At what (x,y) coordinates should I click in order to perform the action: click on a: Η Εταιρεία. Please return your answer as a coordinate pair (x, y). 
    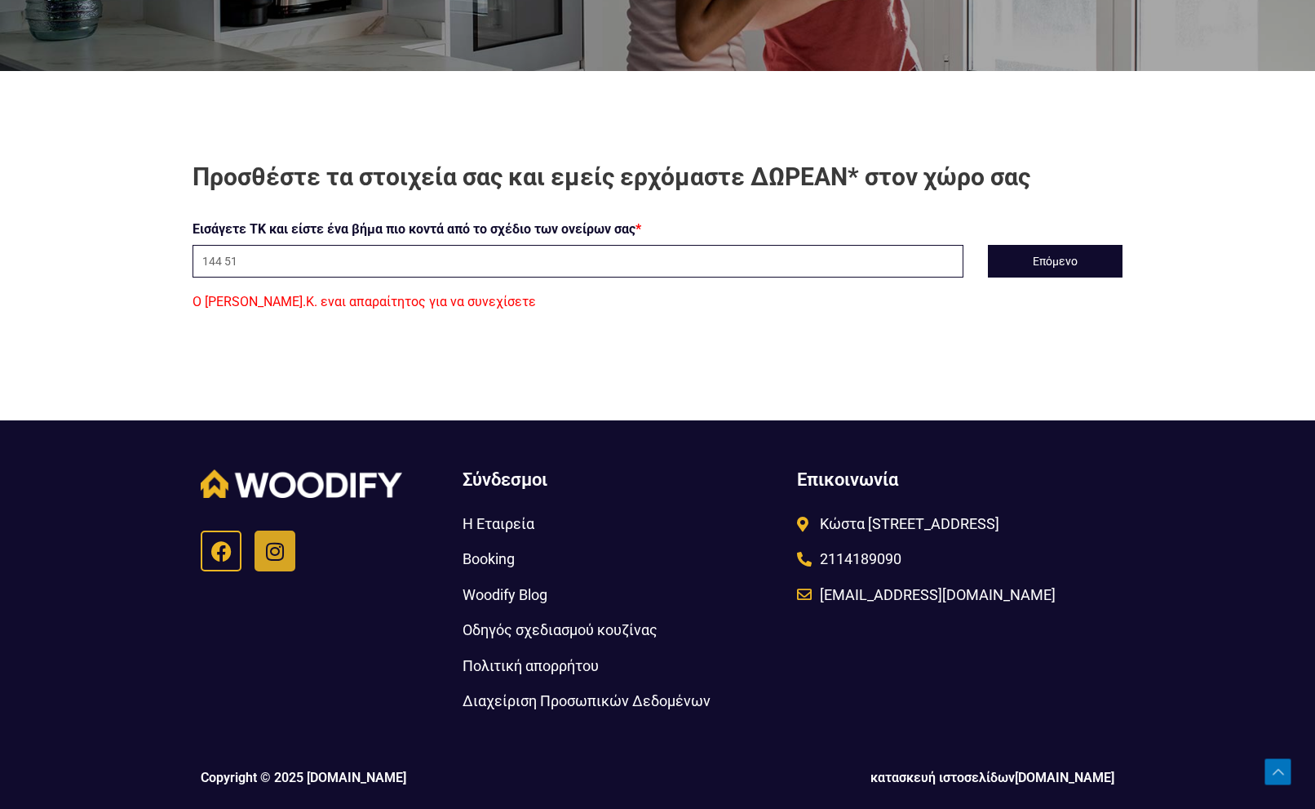
    Looking at the image, I should click on (622, 523).